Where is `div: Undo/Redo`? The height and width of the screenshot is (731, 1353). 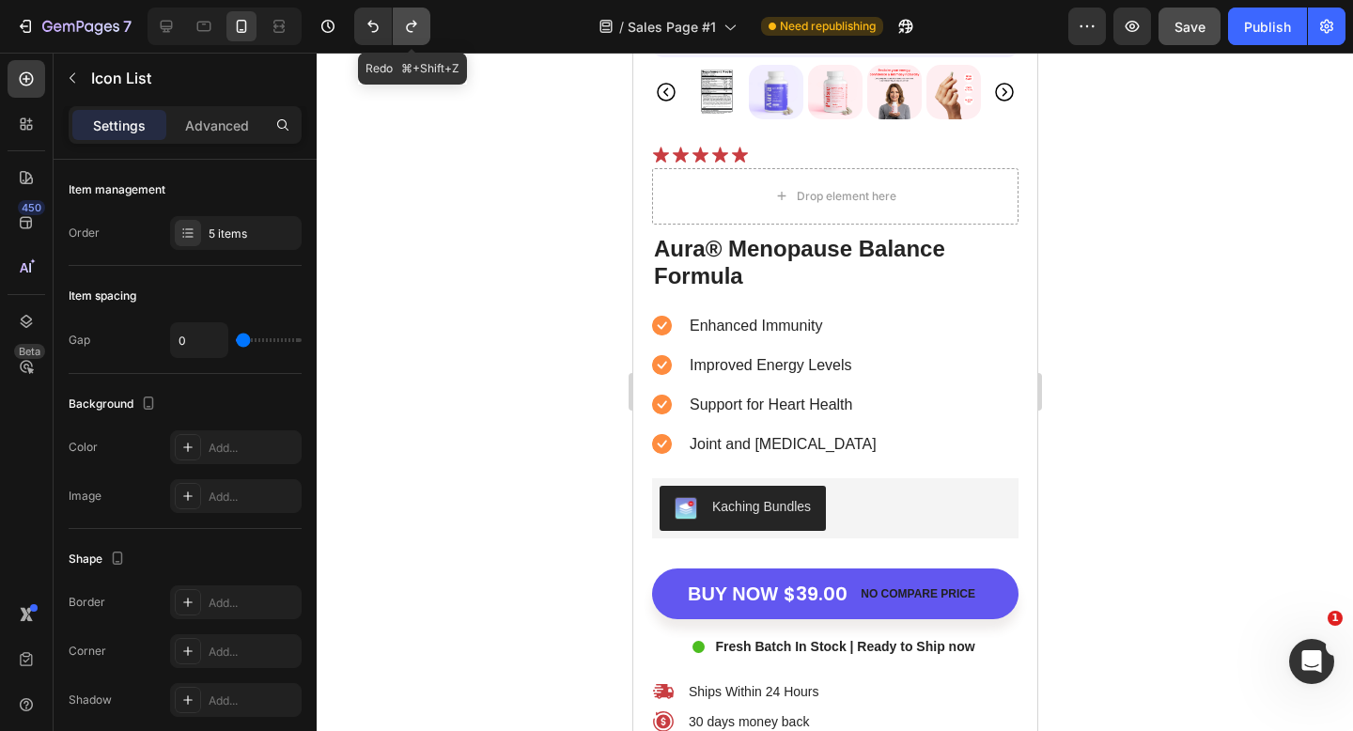
div: Undo/Redo is located at coordinates (392, 26).